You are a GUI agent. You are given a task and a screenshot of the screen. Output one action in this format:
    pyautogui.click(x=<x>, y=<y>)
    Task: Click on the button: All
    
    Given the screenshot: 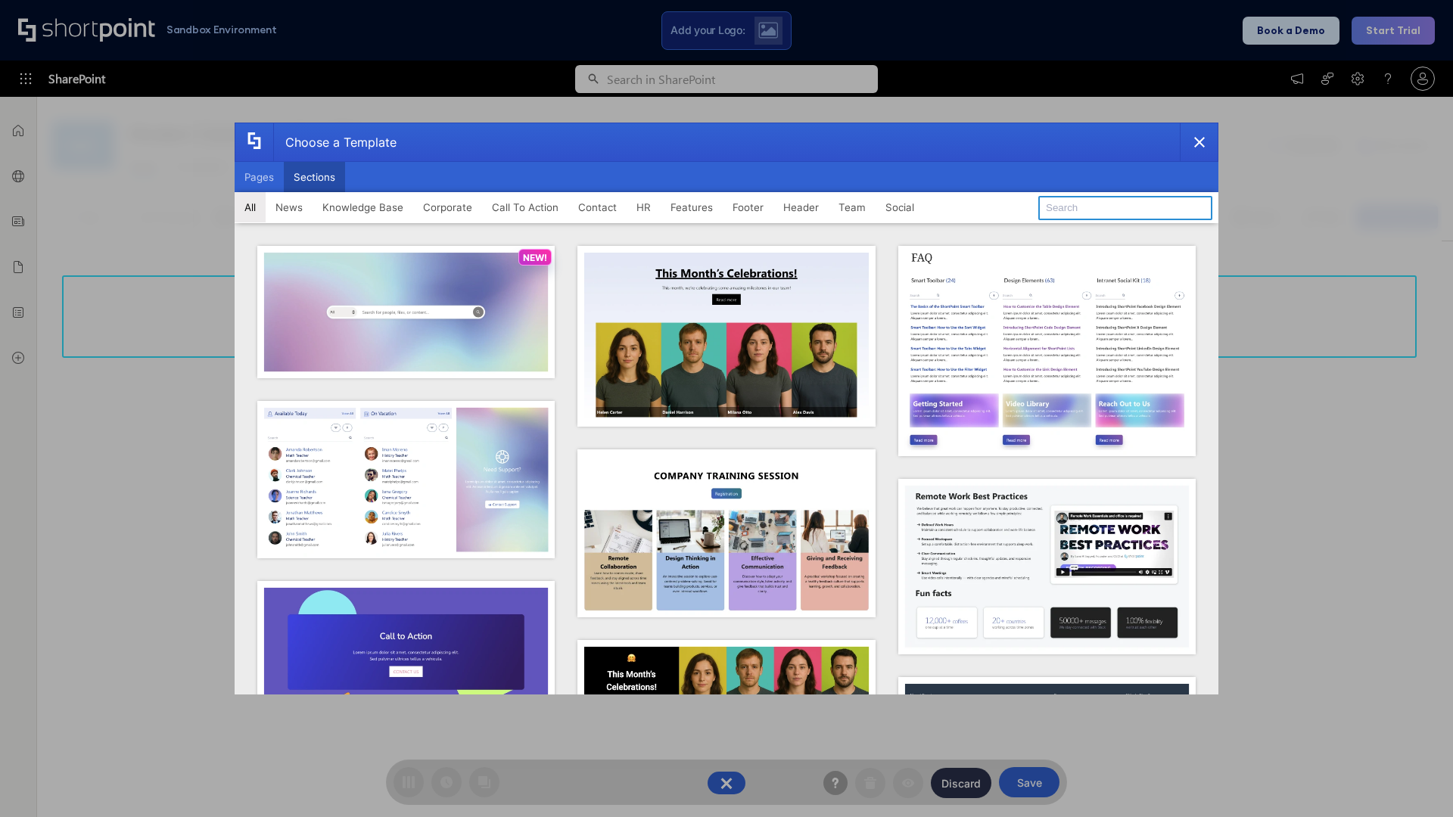 What is the action you would take?
    pyautogui.click(x=250, y=207)
    